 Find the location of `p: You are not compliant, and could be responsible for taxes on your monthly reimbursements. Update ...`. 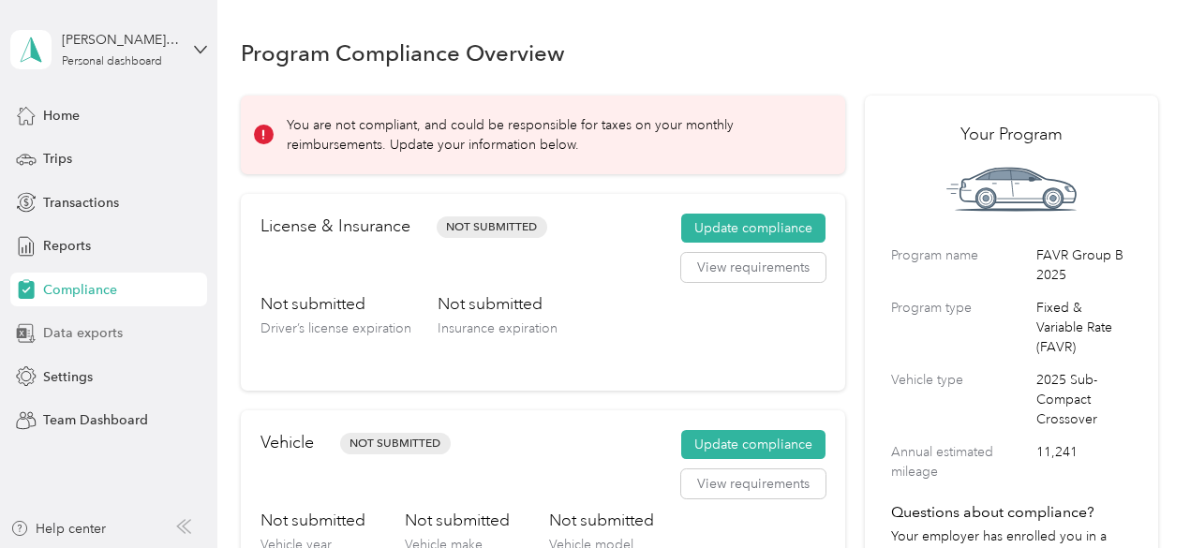

p: You are not compliant, and could be responsible for taxes on your monthly reimbursements. Update ... is located at coordinates (553, 135).